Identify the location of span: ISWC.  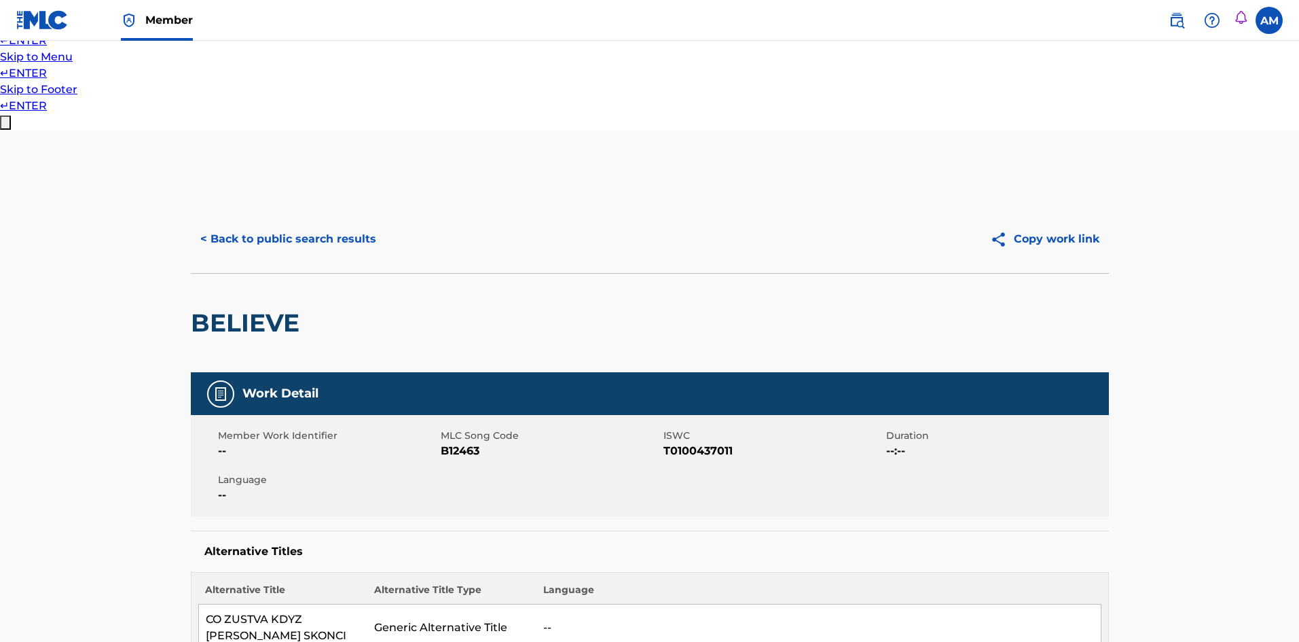
(773, 435).